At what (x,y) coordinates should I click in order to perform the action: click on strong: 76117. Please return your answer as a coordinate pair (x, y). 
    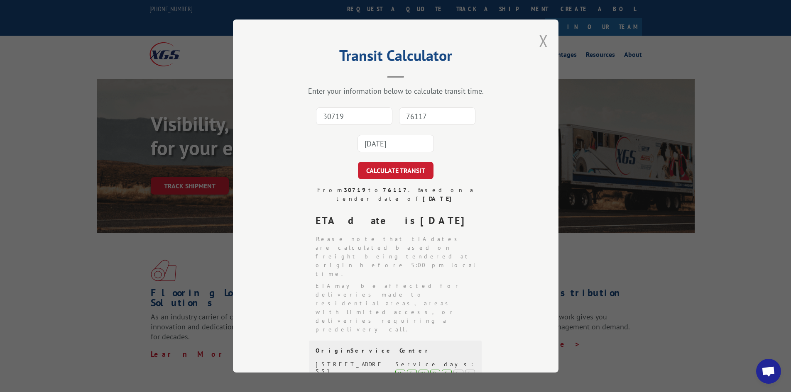
    Looking at the image, I should click on (395, 190).